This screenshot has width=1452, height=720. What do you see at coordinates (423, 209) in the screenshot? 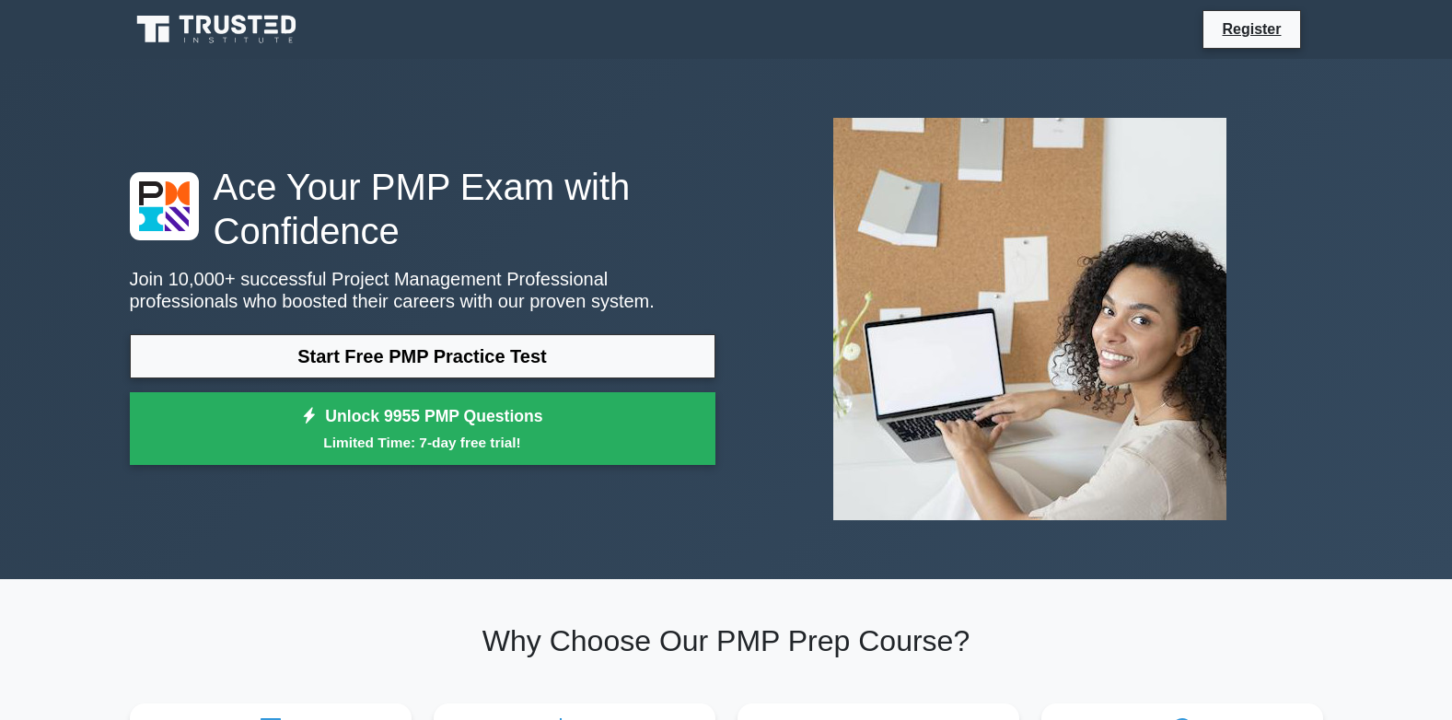
I see `h1: Ace Your PMP Exam with Confidence` at bounding box center [423, 209].